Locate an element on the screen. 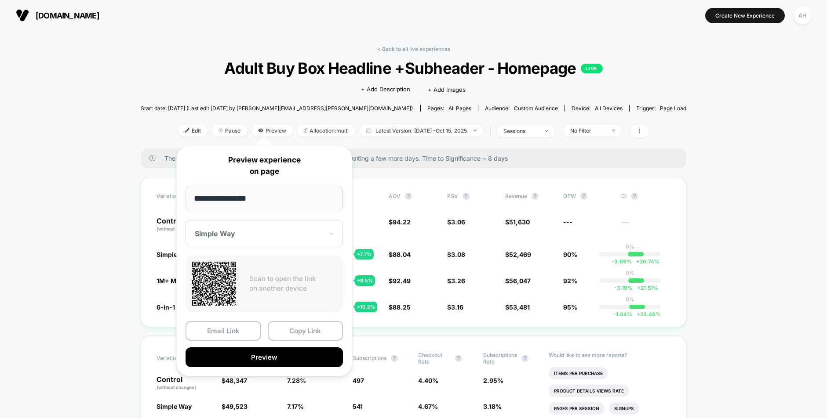 This screenshot has height=418, width=827. li: Product Details Views Rate is located at coordinates (588, 391).